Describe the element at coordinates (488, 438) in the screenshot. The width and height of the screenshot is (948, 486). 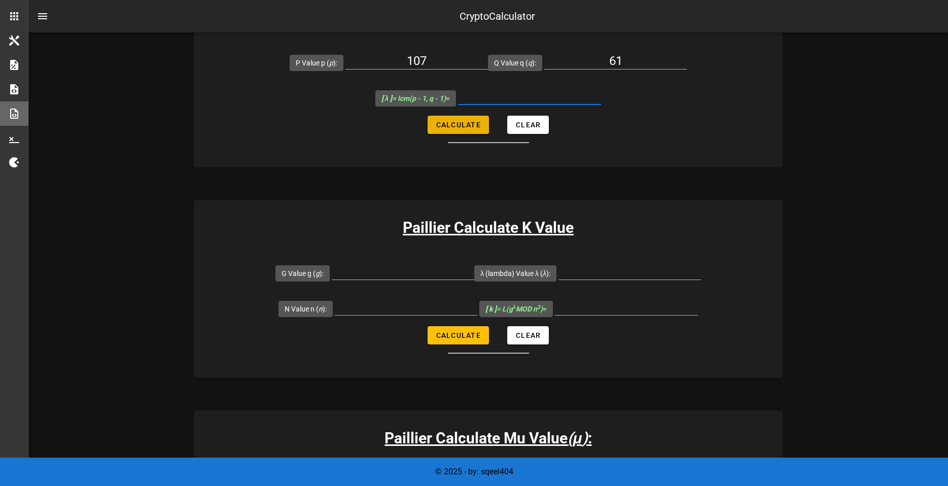
I see `h3: Paillier Calculate Mu Value :` at that location.